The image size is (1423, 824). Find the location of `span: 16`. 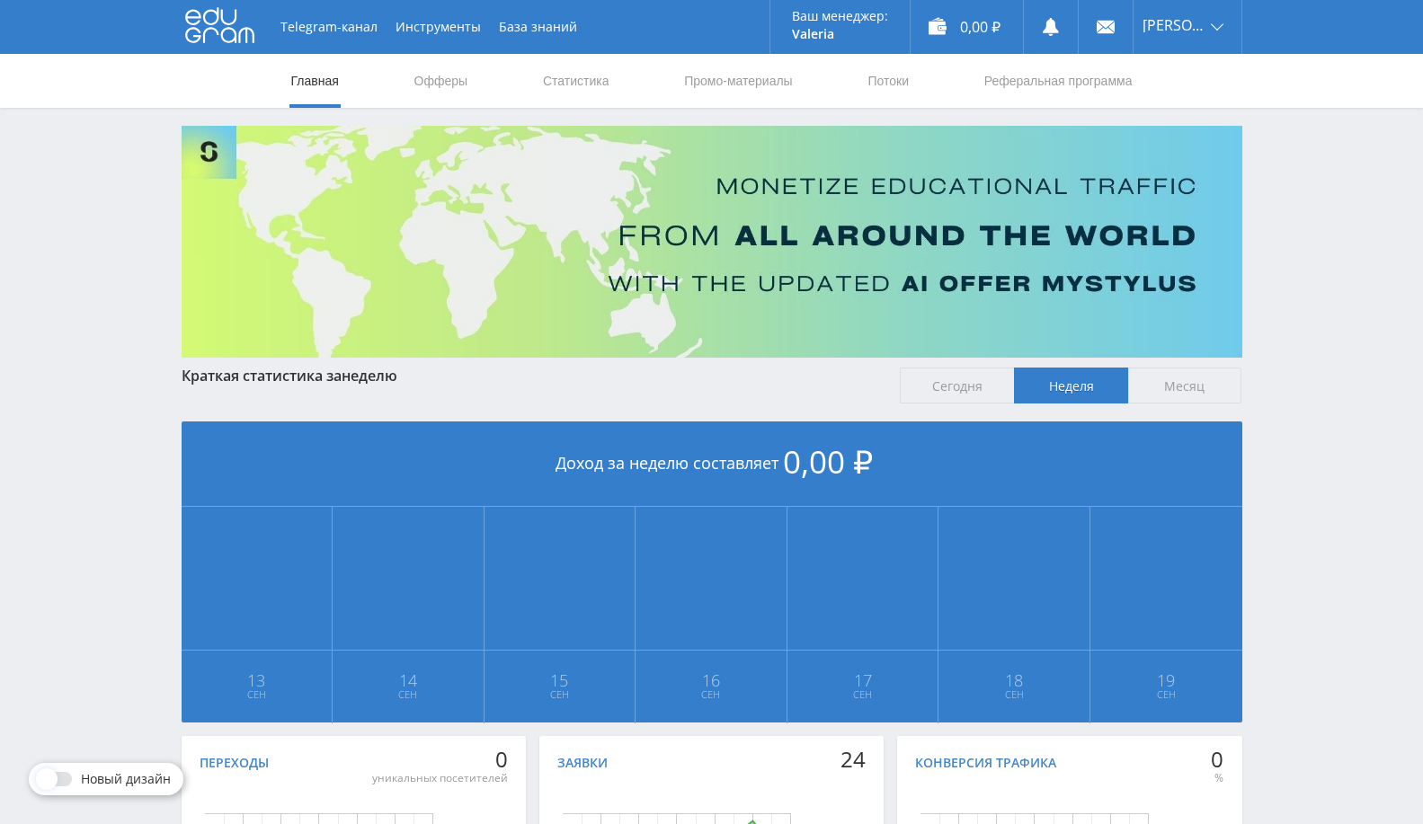

span: 16 is located at coordinates (711, 681).